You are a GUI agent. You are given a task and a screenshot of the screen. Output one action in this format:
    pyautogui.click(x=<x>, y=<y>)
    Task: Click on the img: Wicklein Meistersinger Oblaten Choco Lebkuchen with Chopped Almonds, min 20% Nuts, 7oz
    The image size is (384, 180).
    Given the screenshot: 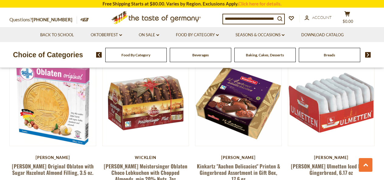 What is the action you would take?
    pyautogui.click(x=145, y=103)
    